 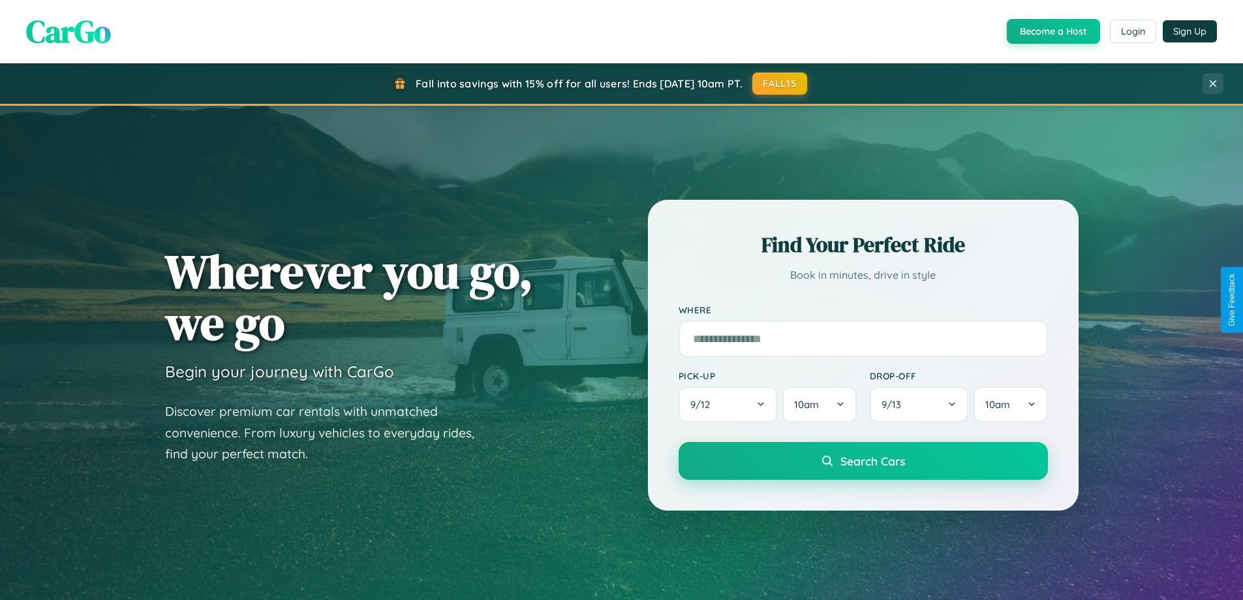 I want to click on h2: Find Your Perfect Ride, so click(x=864, y=245).